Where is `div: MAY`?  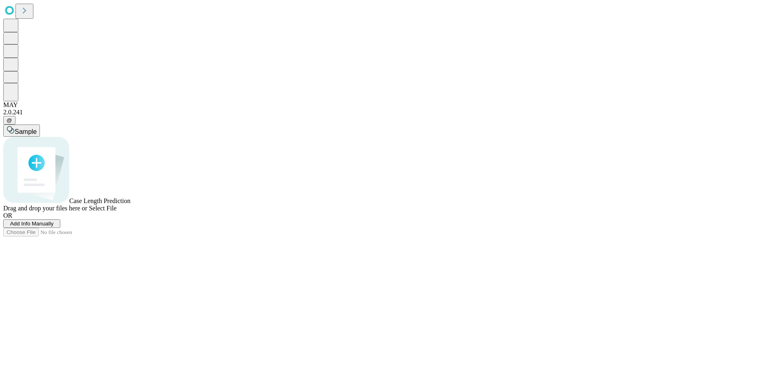
div: MAY is located at coordinates (389, 105).